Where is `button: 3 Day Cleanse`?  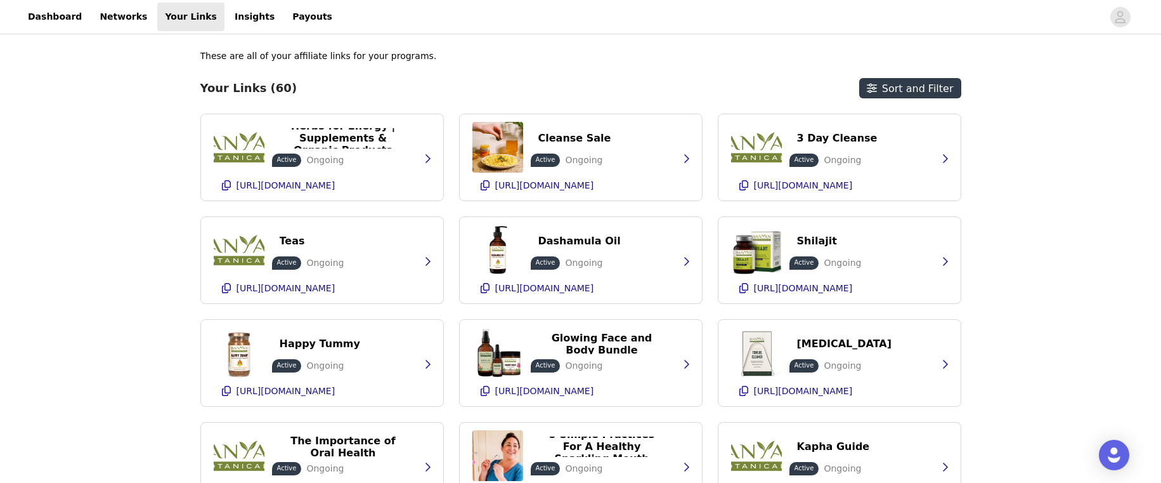
button: 3 Day Cleanse is located at coordinates (837, 138).